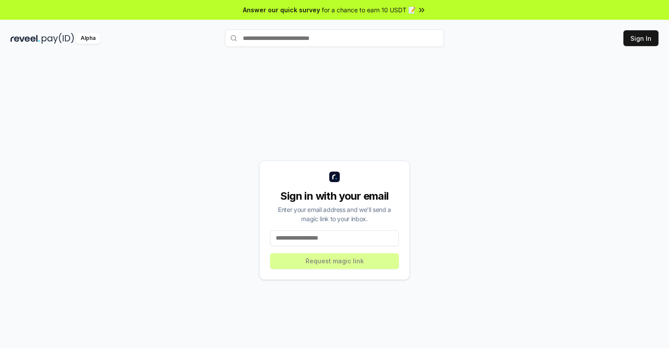 Image resolution: width=669 pixels, height=348 pixels. What do you see at coordinates (88, 38) in the screenshot?
I see `div: Alpha` at bounding box center [88, 38].